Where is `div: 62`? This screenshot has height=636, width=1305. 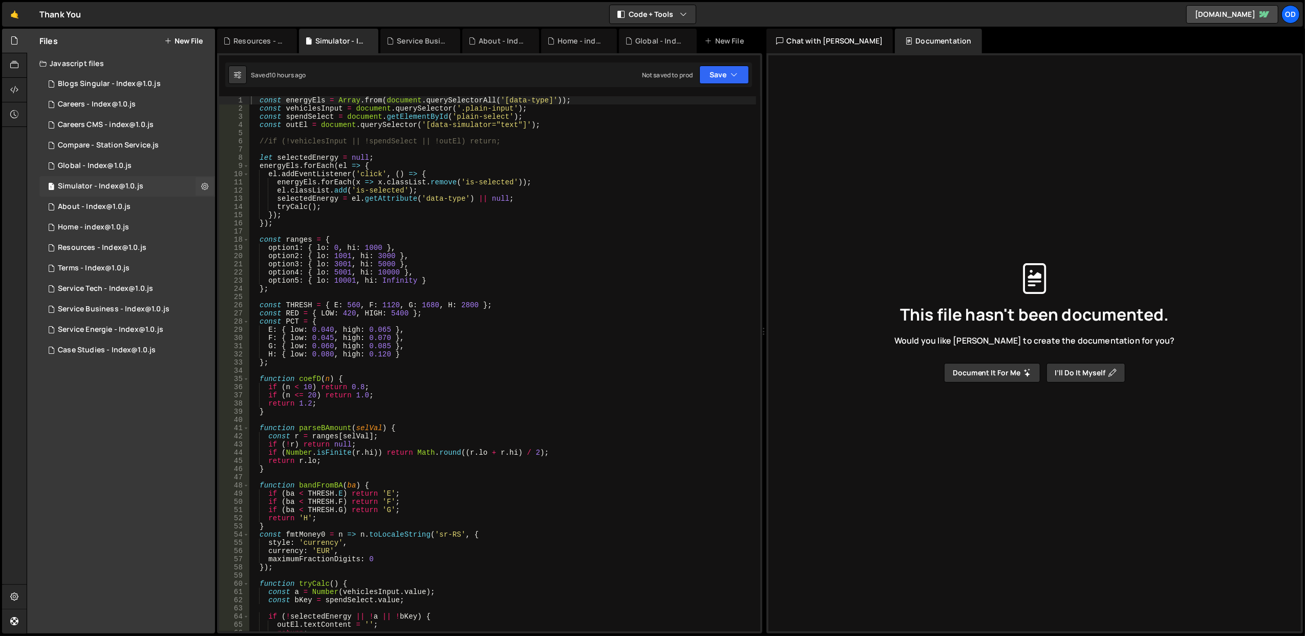
div: 62 is located at coordinates (234, 600).